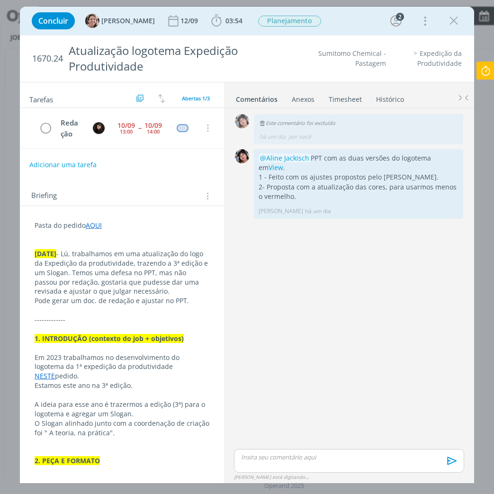 This screenshot has width=494, height=494. What do you see at coordinates (122, 301) in the screenshot?
I see `p: Pode gerar um doc. de redação e ajustar no PPT.` at bounding box center [122, 301].